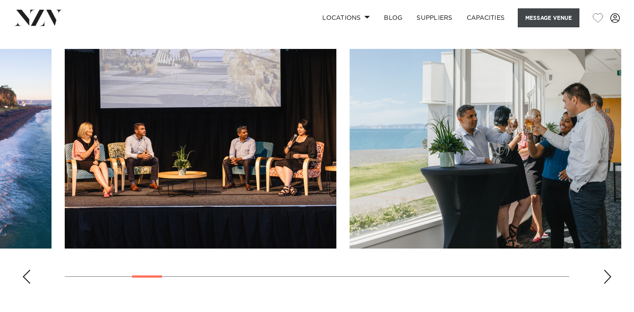 The width and height of the screenshot is (634, 312). Describe the element at coordinates (548, 18) in the screenshot. I see `button: Message Venue` at that location.